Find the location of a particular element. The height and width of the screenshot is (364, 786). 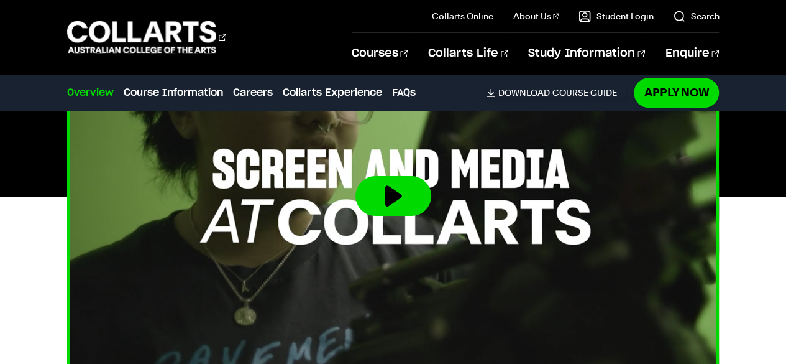

a: Apply Now is located at coordinates (676, 92).